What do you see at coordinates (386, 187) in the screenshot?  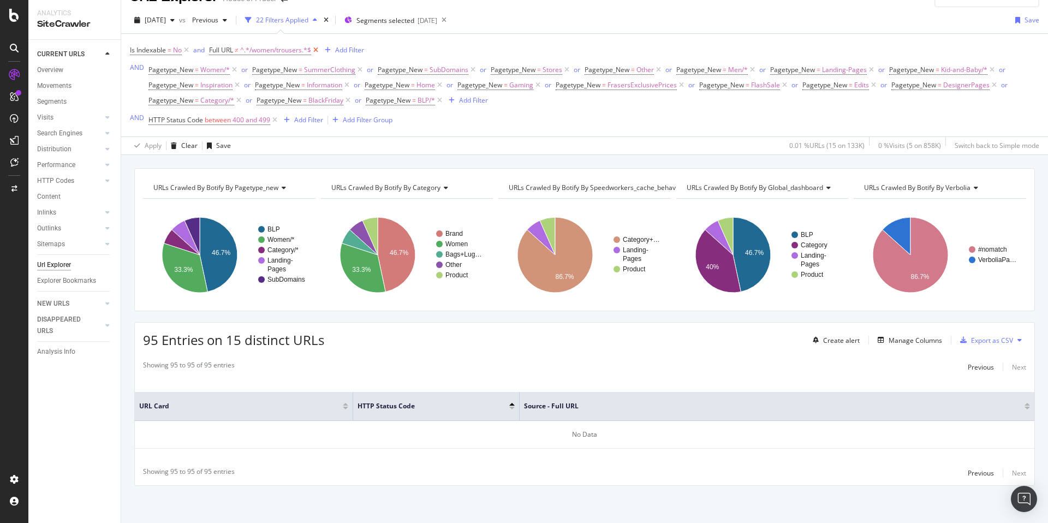 I see `span: URLs Crawled By Botify By category` at bounding box center [386, 187].